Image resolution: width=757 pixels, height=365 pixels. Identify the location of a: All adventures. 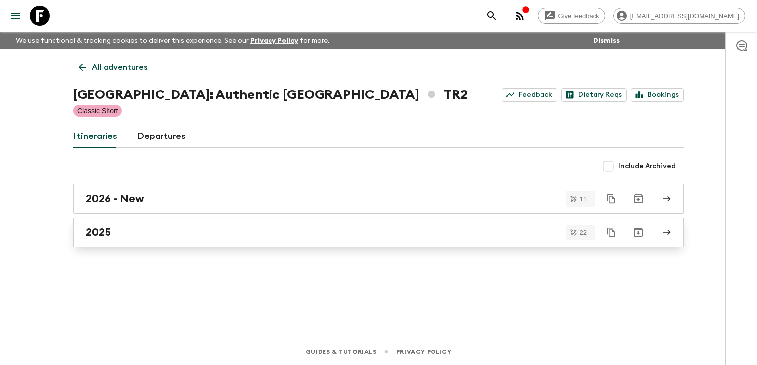
(113, 67).